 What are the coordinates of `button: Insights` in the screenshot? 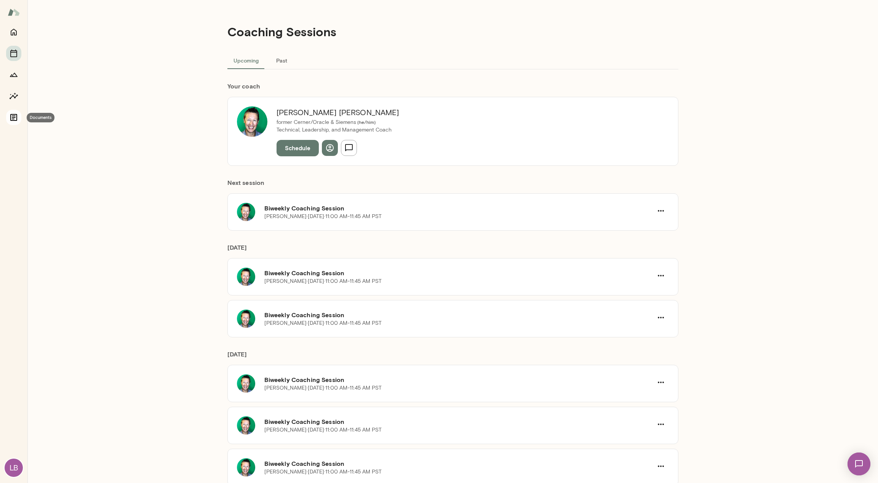 It's located at (14, 96).